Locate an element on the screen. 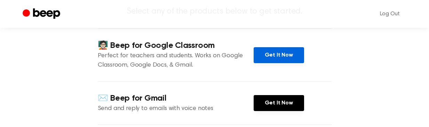  p: Send and reply to emails with voice notes is located at coordinates (176, 109).